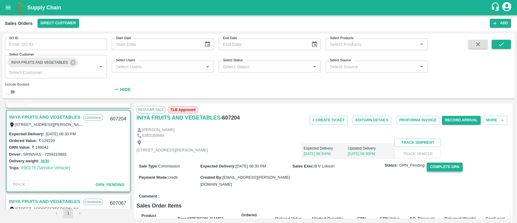  What do you see at coordinates (326, 148) in the screenshot?
I see `p: Expected Delivery` at bounding box center [326, 148].